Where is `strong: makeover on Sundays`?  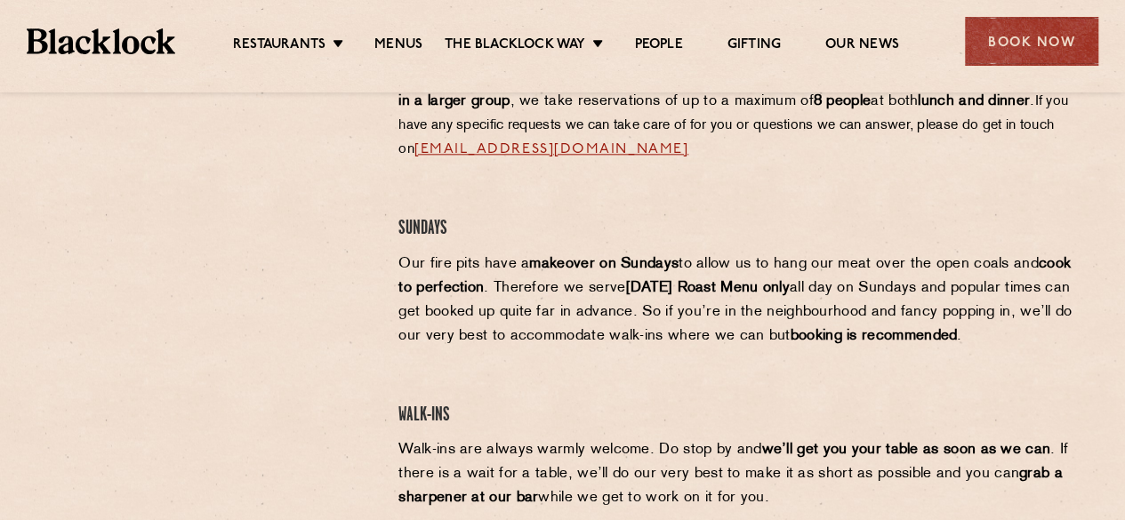 strong: makeover on Sundays is located at coordinates (604, 264).